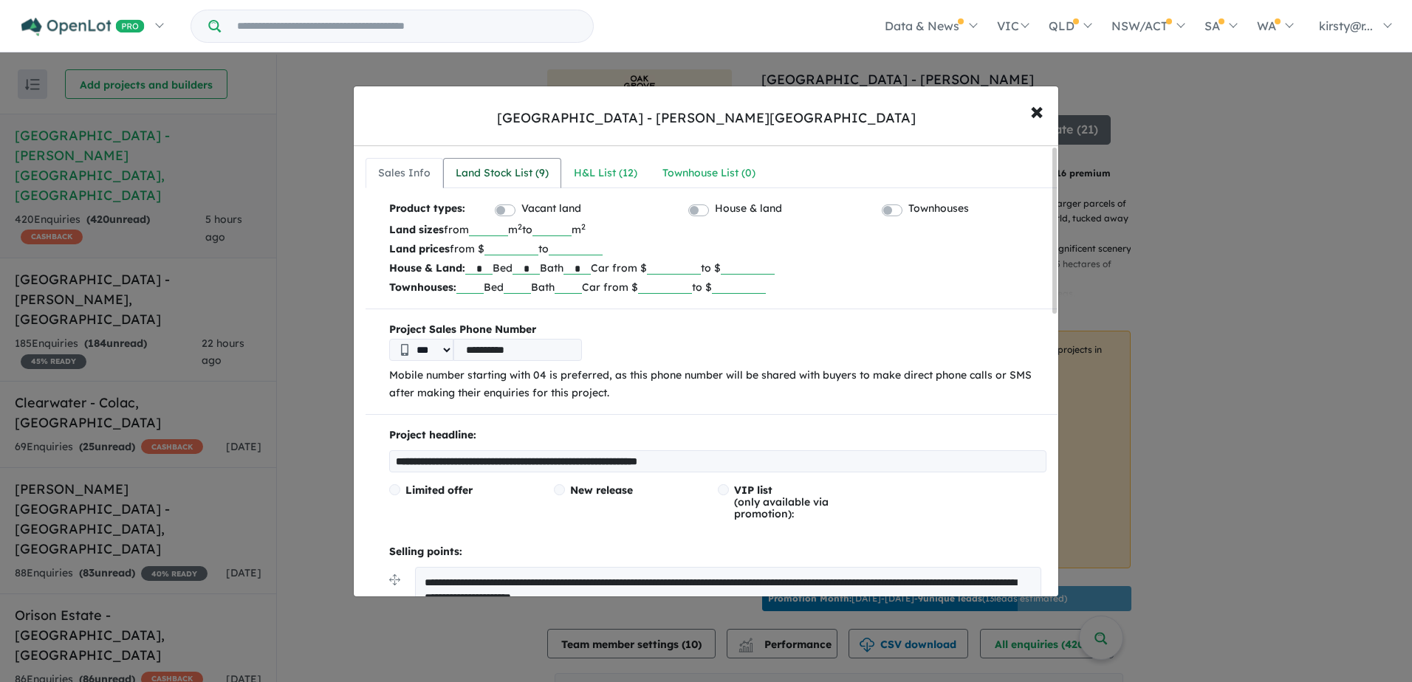 Image resolution: width=1412 pixels, height=682 pixels. Describe the element at coordinates (419, 249) in the screenshot. I see `b: Land prices` at that location.